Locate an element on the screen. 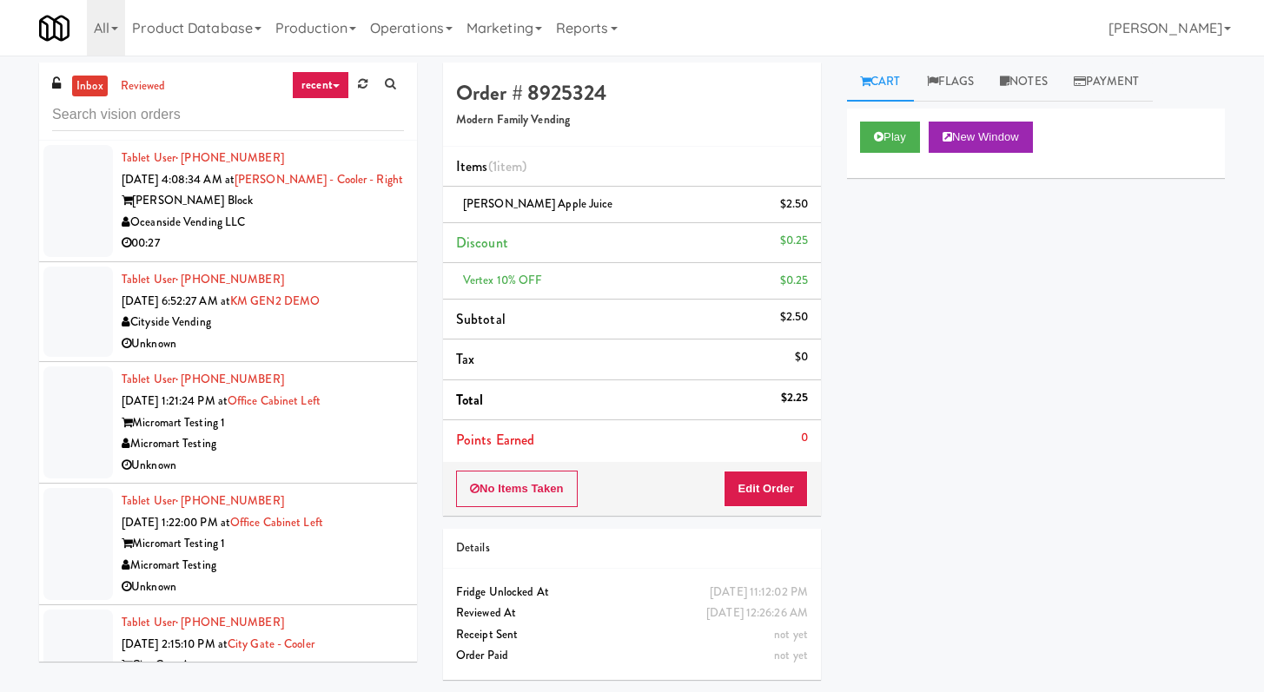  a: Flags is located at coordinates (950, 82).